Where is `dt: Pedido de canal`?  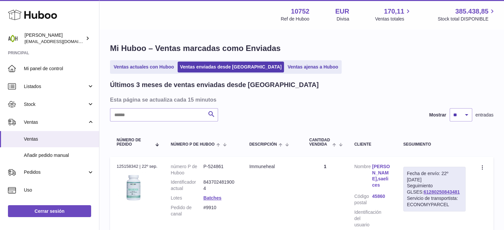
dt: Pedido de canal is located at coordinates (187, 211).